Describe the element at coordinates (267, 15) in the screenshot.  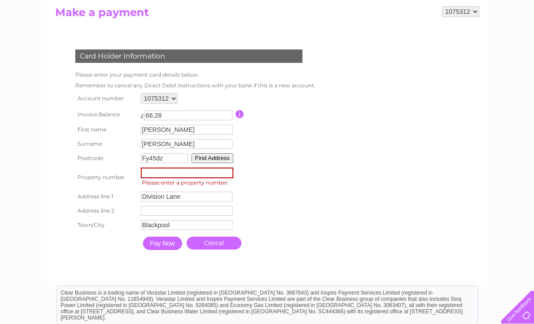
I see `h2: Make a payment` at that location.